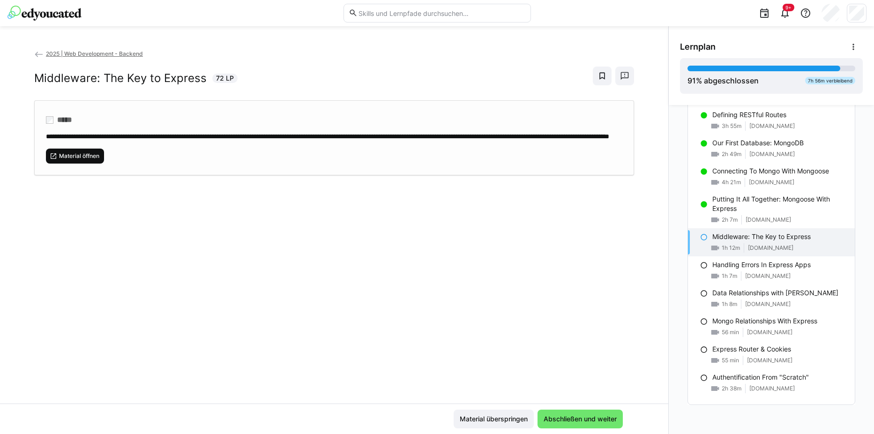 This screenshot has width=874, height=434. Describe the element at coordinates (749, 115) in the screenshot. I see `p: Defining RESTful Routes` at that location.